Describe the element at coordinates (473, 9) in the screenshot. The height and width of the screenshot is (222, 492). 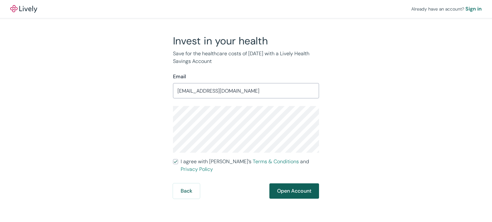
I see `div: Sign in` at that location.